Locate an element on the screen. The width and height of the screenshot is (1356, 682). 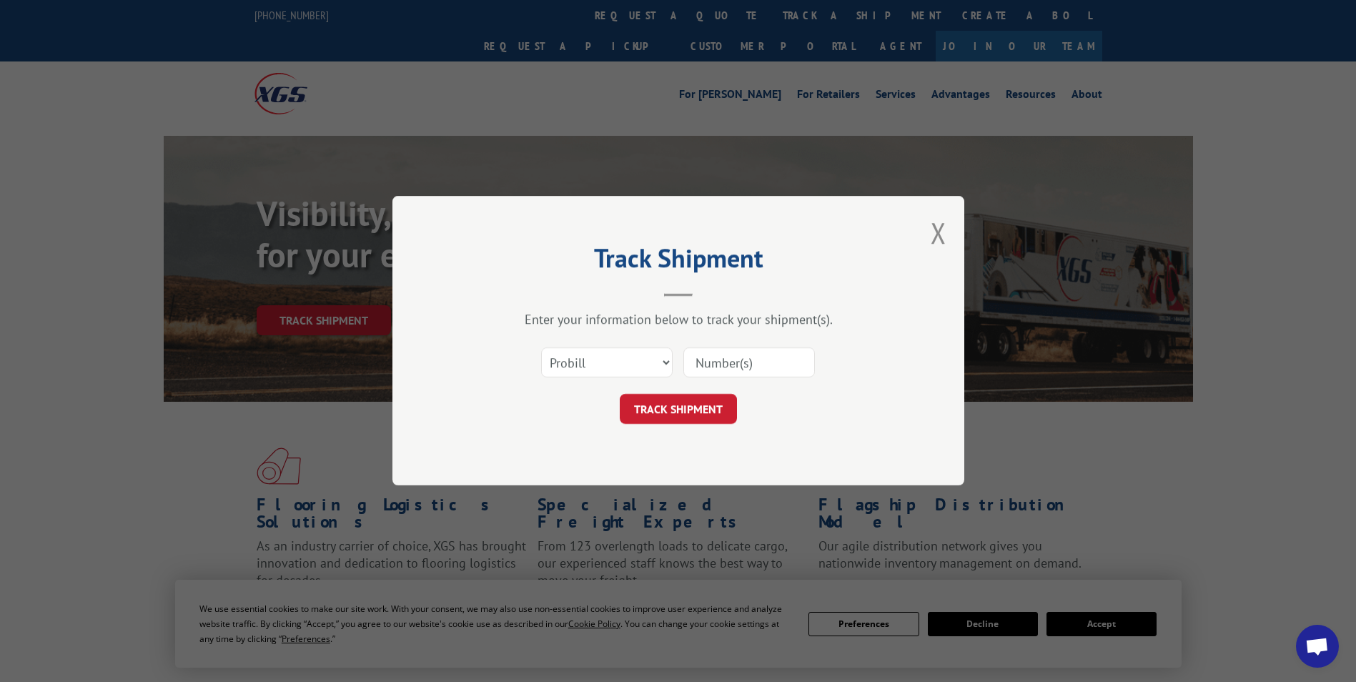
div: Enter your information below to track your shipment(s). is located at coordinates (678, 320).